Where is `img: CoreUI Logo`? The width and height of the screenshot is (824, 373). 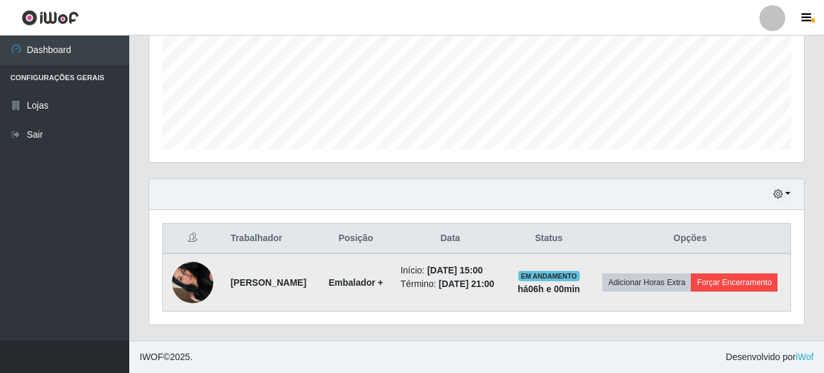 img: CoreUI Logo is located at coordinates (50, 17).